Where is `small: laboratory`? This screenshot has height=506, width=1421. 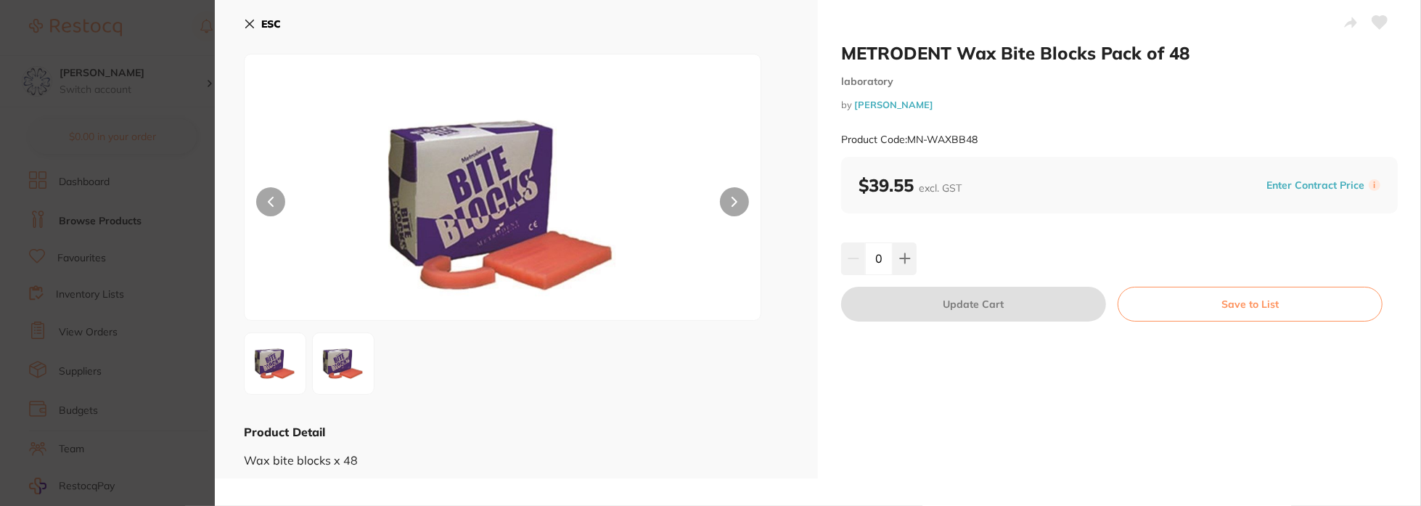 small: laboratory is located at coordinates (1119, 81).